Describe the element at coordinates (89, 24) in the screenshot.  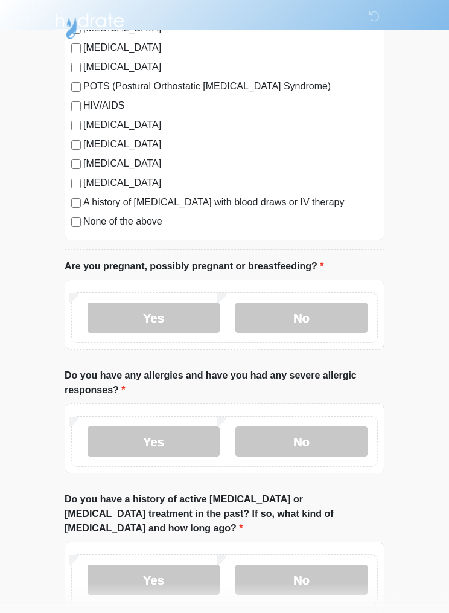
I see `img: Hydrate IV Bar - Arcadia Logo` at that location.